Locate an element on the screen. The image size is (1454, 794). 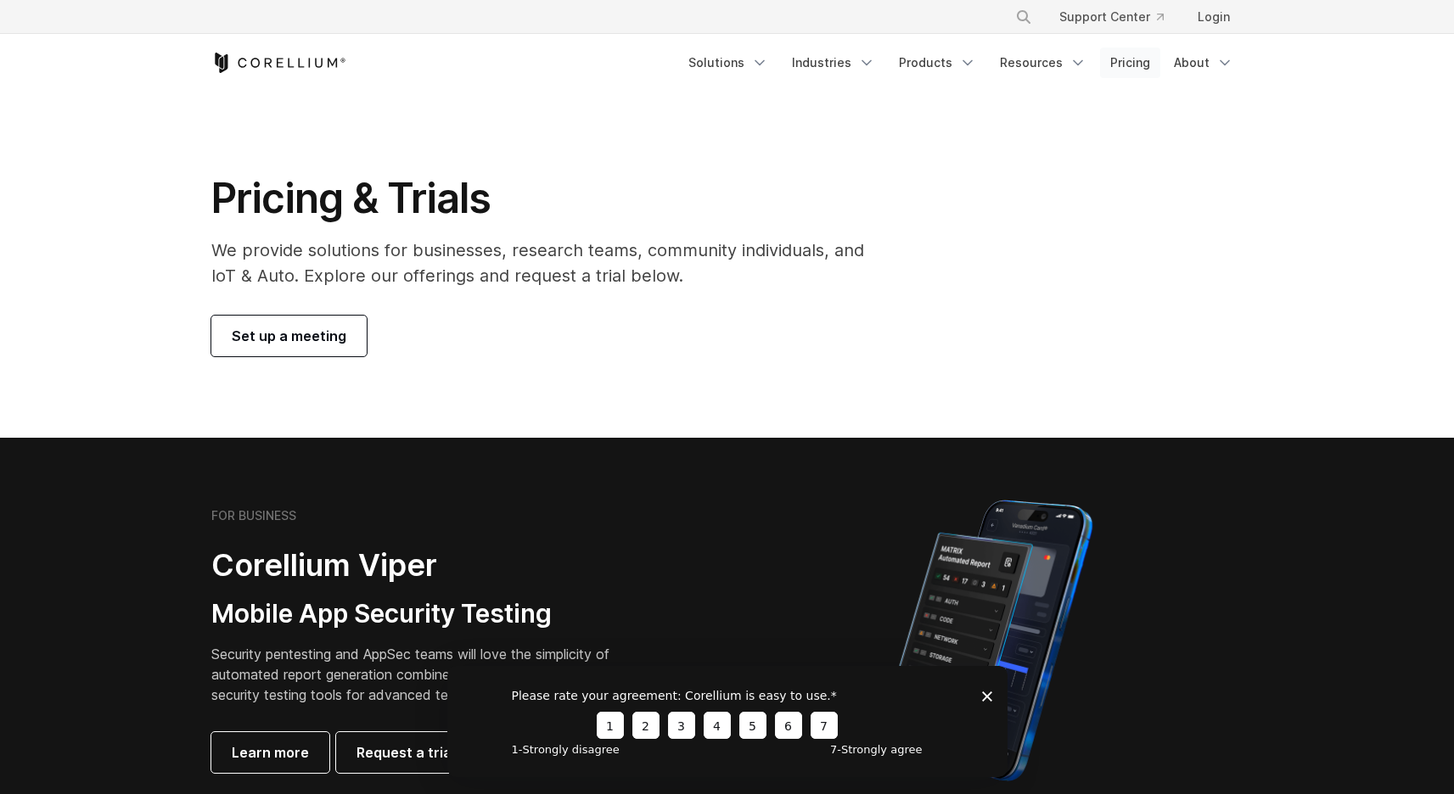
h3: Mobile App Security Testing is located at coordinates (429, 614).